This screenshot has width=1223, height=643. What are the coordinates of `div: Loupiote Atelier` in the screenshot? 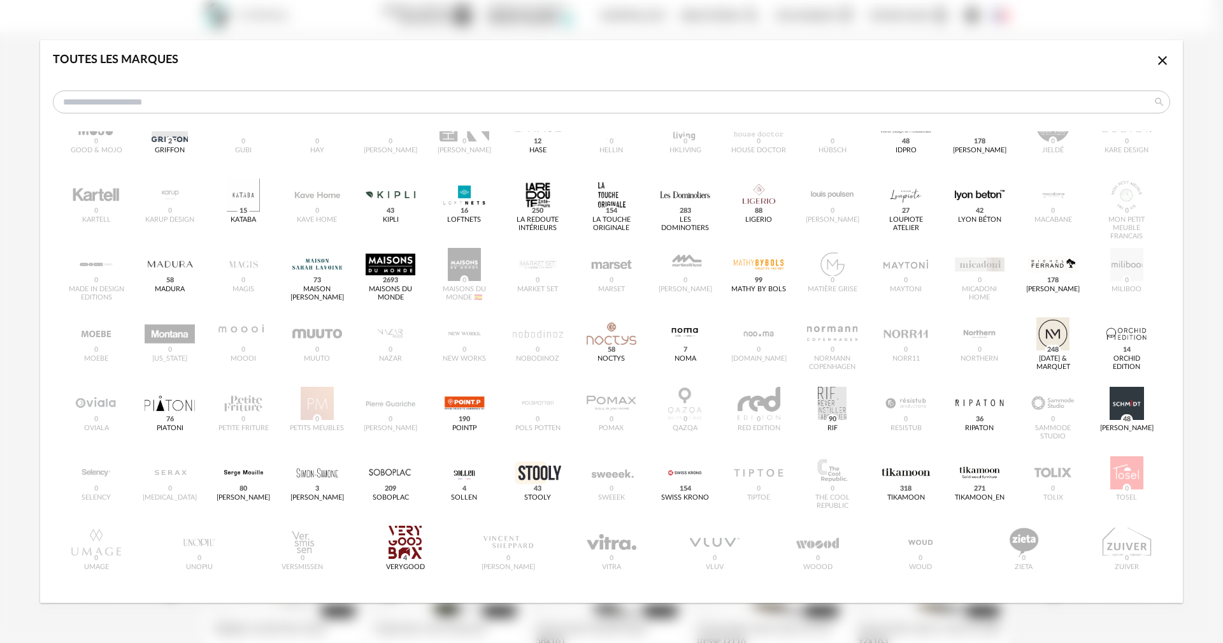 It's located at (906, 224).